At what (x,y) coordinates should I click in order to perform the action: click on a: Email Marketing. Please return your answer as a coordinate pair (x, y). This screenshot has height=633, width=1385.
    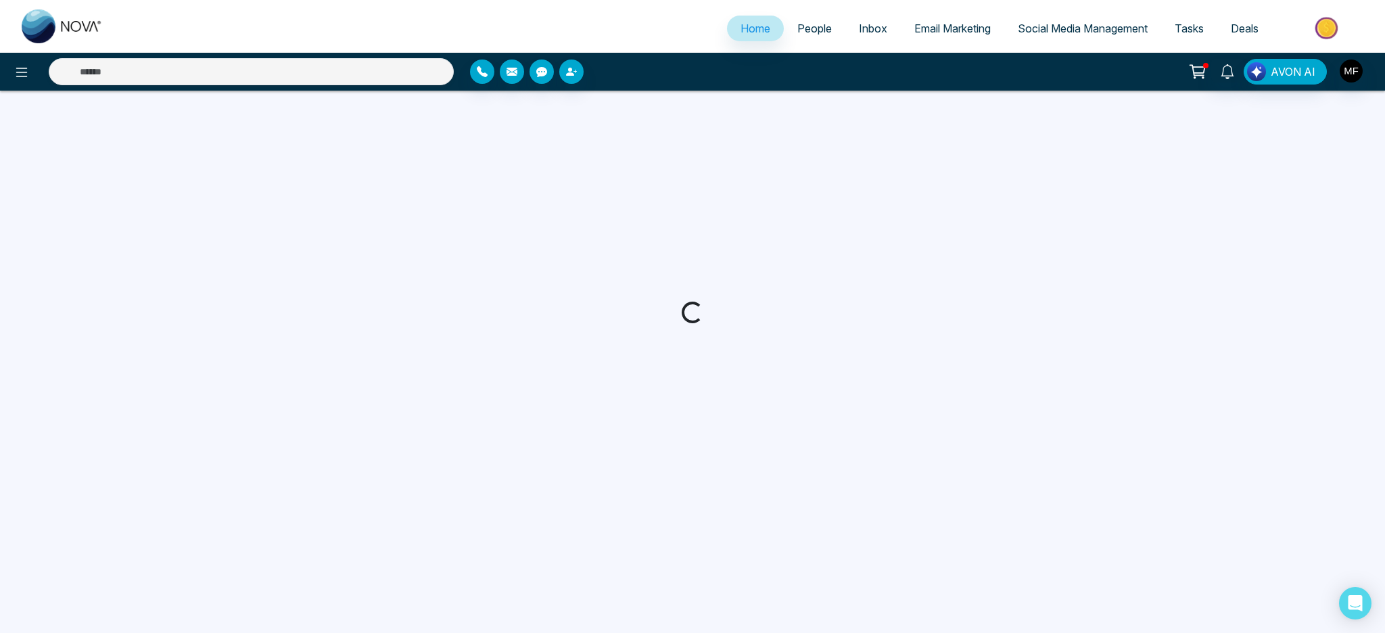
    Looking at the image, I should click on (952, 28).